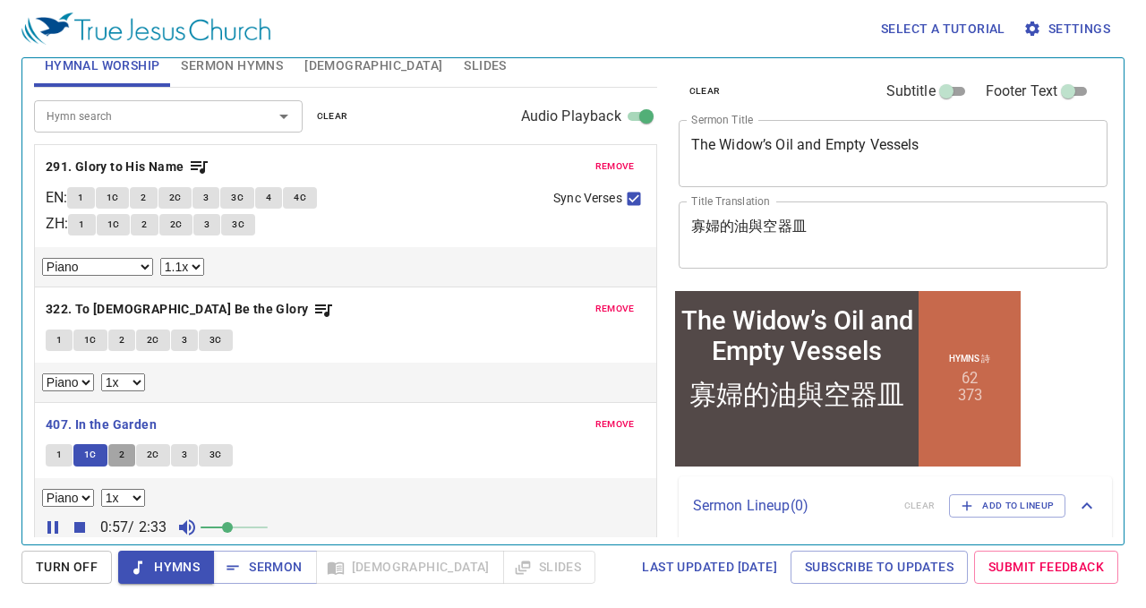  I want to click on button: Hymns, so click(166, 567).